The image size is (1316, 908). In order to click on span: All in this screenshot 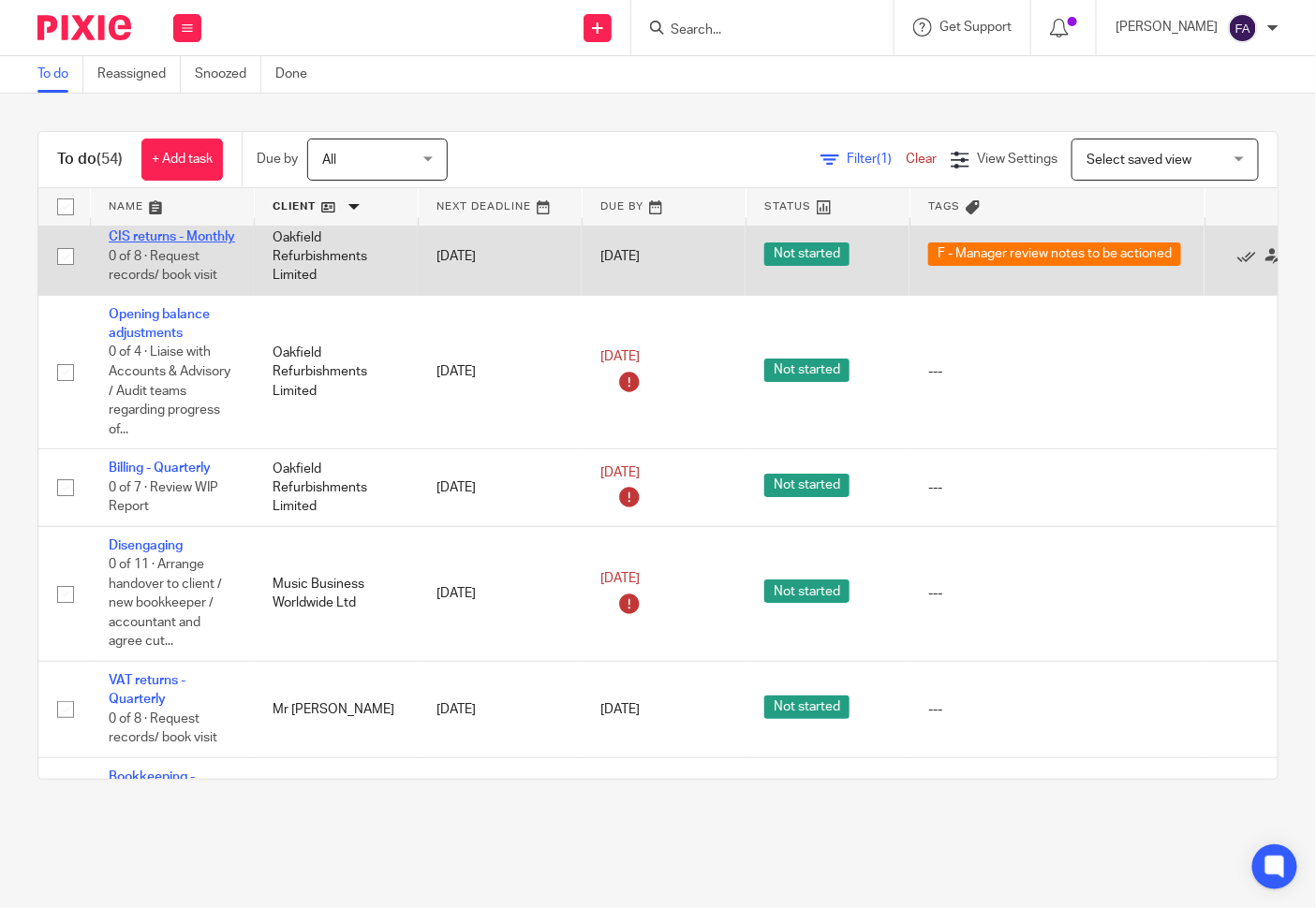, I will do `click(329, 160)`.